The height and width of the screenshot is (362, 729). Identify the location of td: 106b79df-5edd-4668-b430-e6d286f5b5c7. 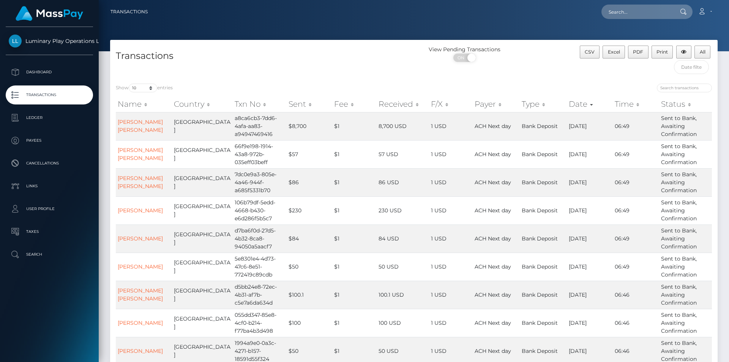
(259, 210).